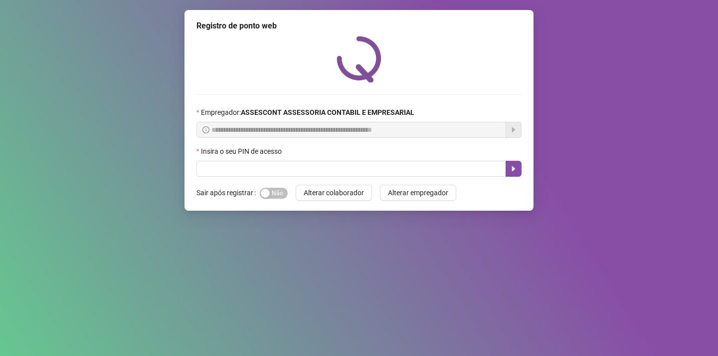  What do you see at coordinates (418, 193) in the screenshot?
I see `span: Alterar empregador` at bounding box center [418, 193].